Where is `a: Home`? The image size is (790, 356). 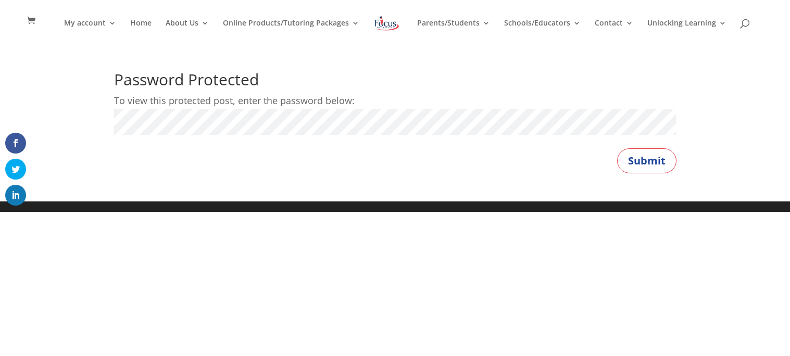 a: Home is located at coordinates (141, 31).